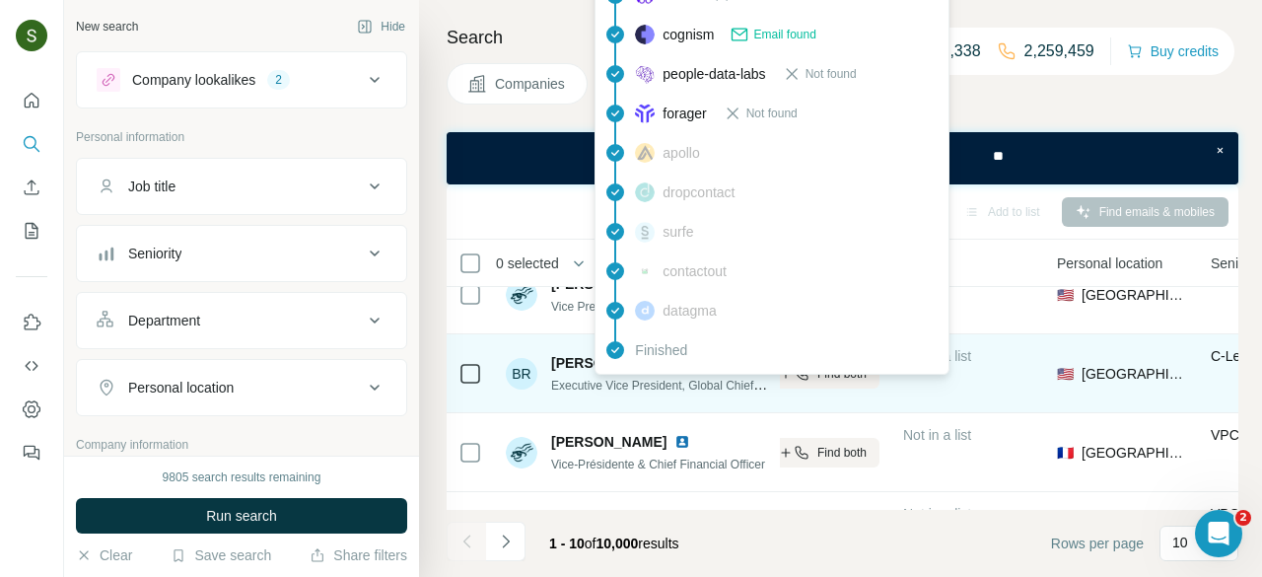 This screenshot has height=577, width=1262. What do you see at coordinates (645, 74) in the screenshot?
I see `img: provider people-data-labs logo` at bounding box center [645, 74].